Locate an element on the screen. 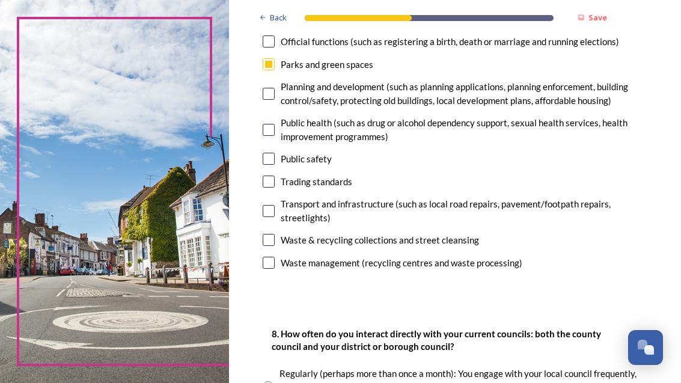 The height and width of the screenshot is (383, 681). strong: Save is located at coordinates (598, 17).